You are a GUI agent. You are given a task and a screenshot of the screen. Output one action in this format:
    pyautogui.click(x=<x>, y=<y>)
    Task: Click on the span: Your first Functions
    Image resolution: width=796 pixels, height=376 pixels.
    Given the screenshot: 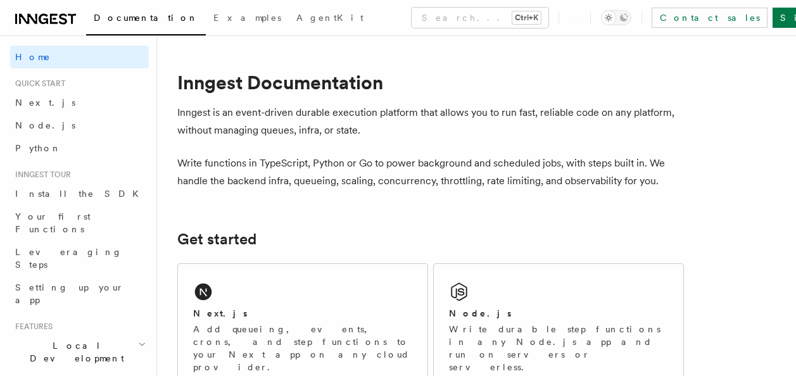 What is the action you would take?
    pyautogui.click(x=53, y=223)
    